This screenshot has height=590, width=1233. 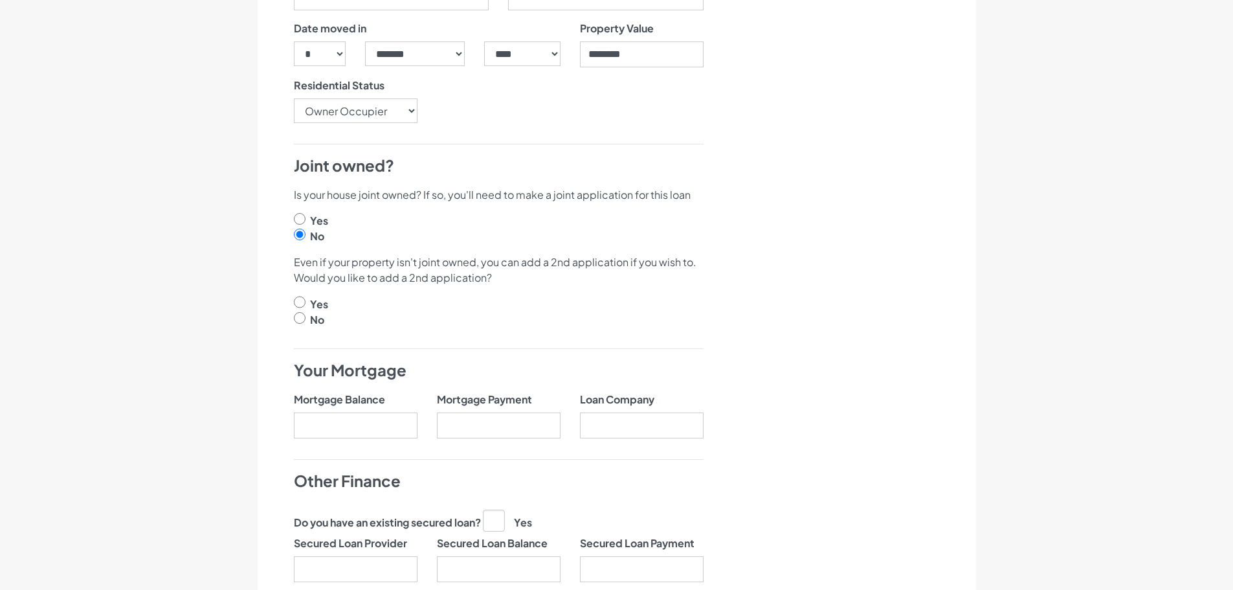 What do you see at coordinates (498, 481) in the screenshot?
I see `h4: Other Finance` at bounding box center [498, 481].